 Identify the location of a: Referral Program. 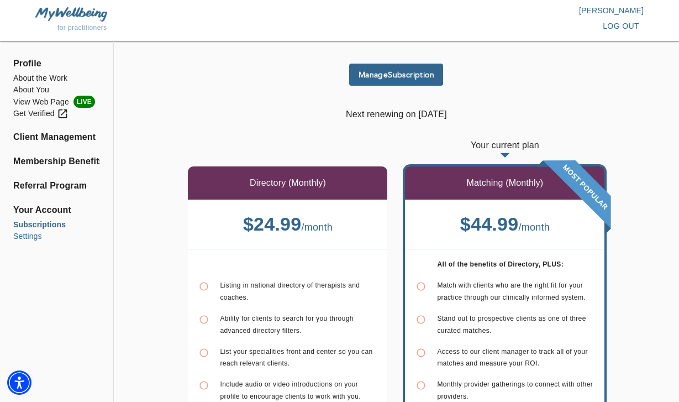
(56, 186).